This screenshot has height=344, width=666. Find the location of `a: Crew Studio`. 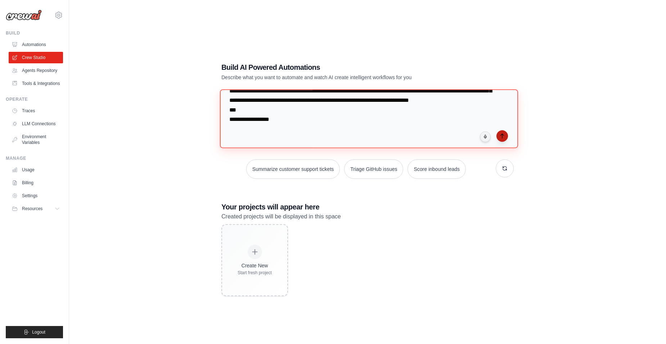

a: Crew Studio is located at coordinates (36, 58).